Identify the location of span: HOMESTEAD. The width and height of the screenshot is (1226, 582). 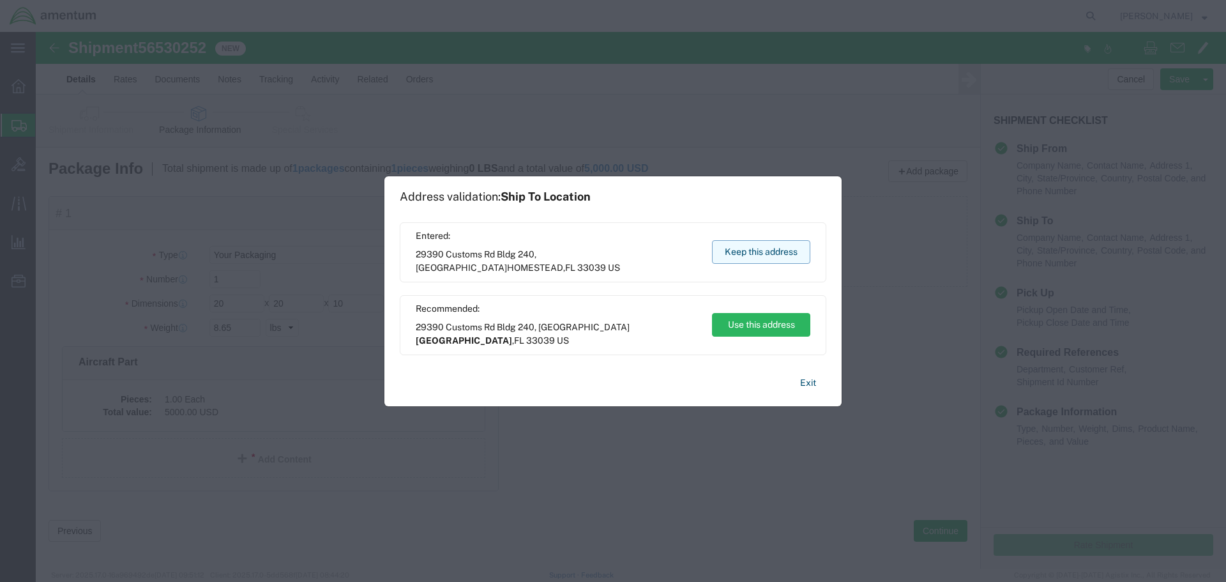
(535, 268).